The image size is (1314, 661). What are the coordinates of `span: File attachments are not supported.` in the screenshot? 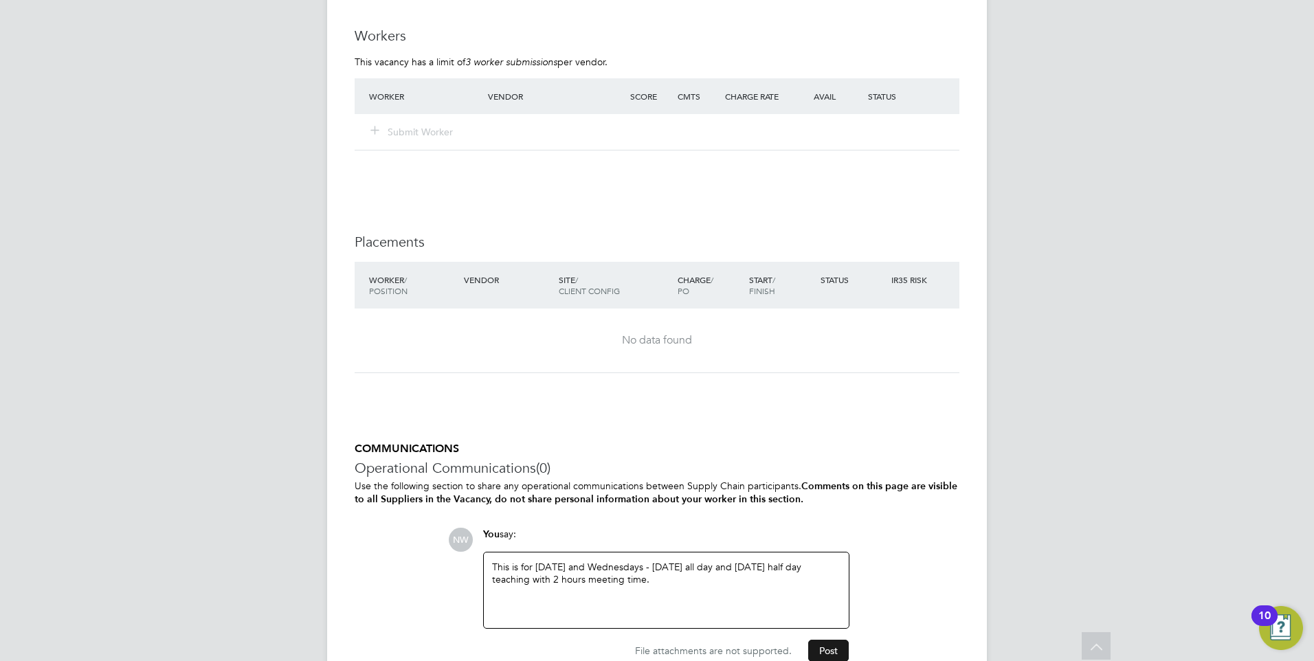 It's located at (713, 651).